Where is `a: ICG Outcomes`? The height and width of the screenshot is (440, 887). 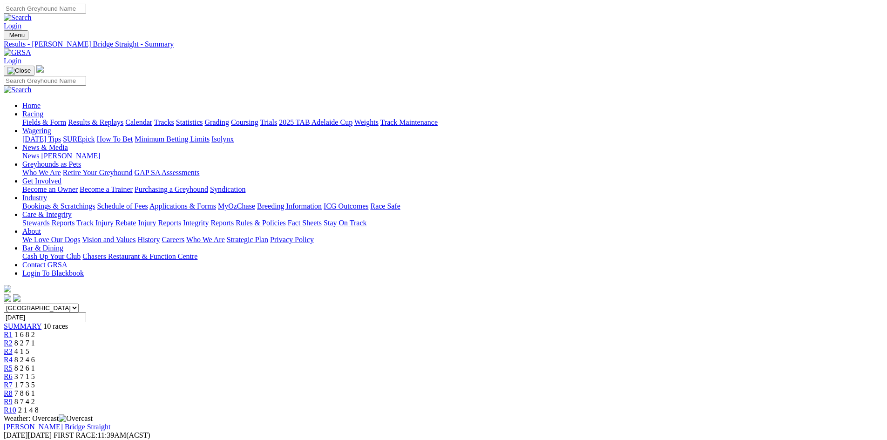 a: ICG Outcomes is located at coordinates (346, 206).